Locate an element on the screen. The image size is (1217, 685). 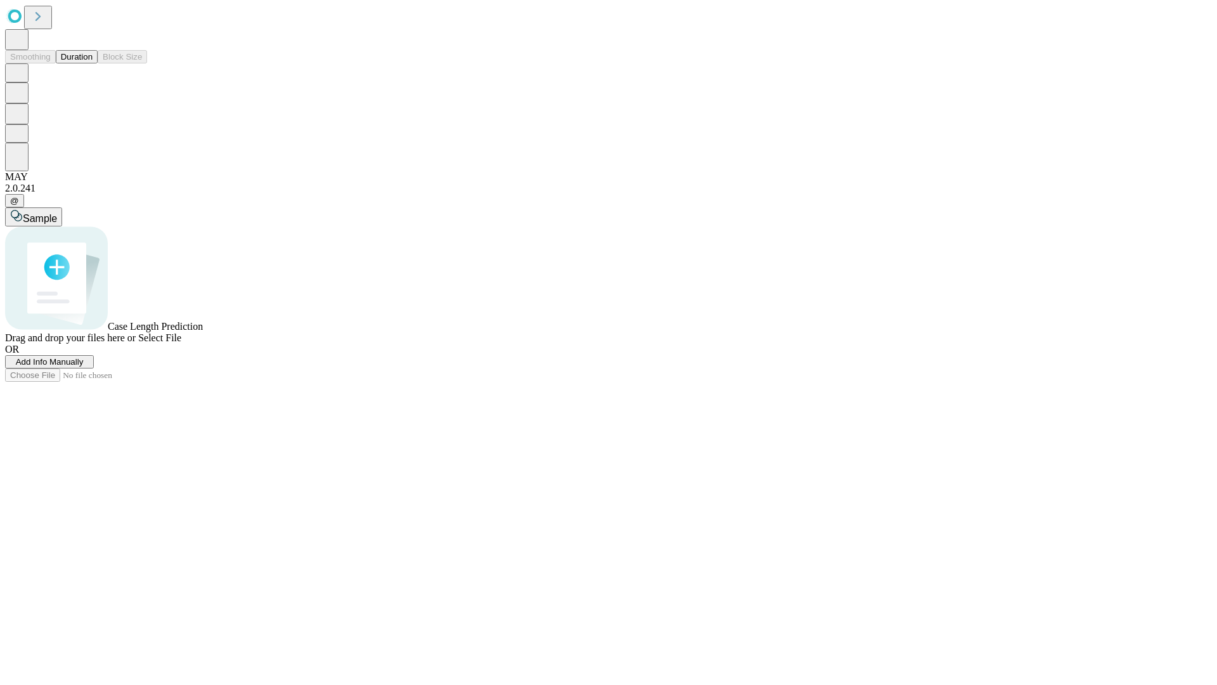
span: OR is located at coordinates (12, 349).